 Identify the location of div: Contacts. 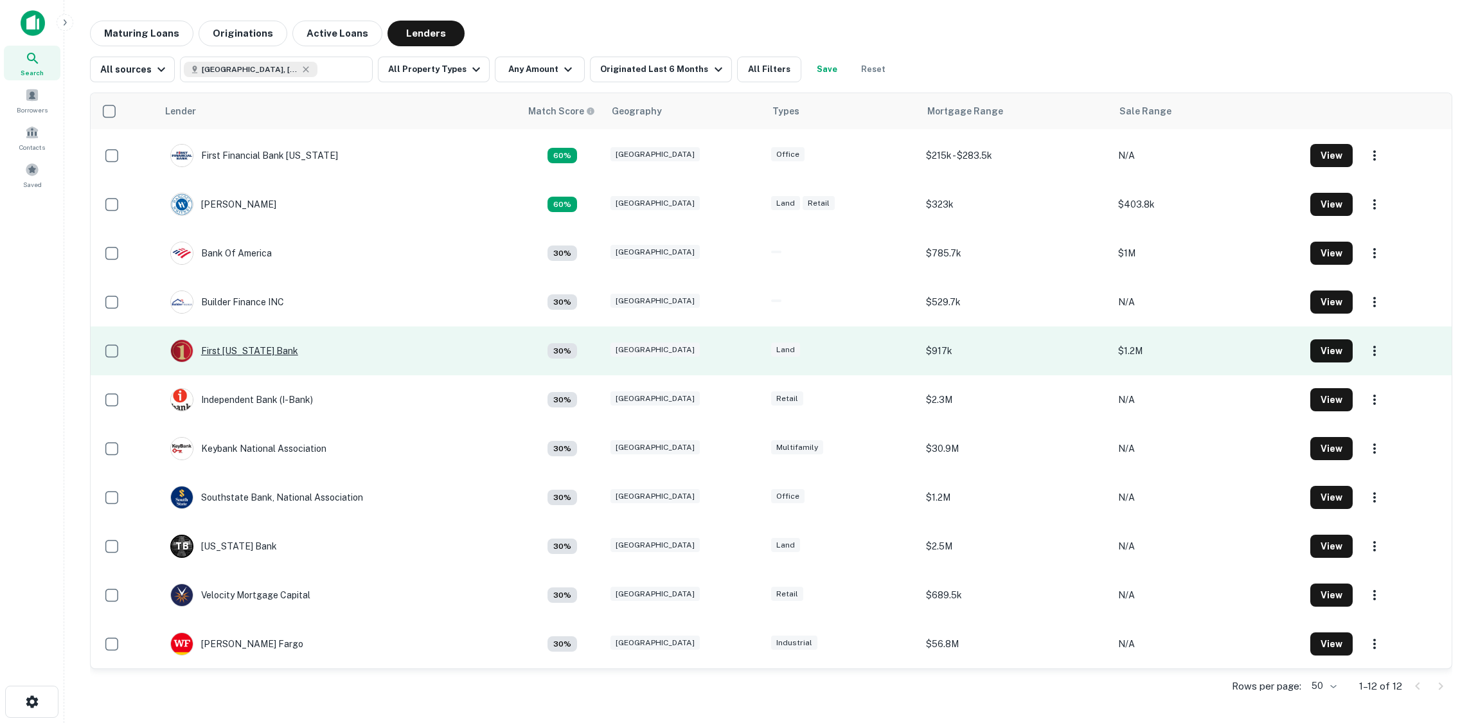
(32, 138).